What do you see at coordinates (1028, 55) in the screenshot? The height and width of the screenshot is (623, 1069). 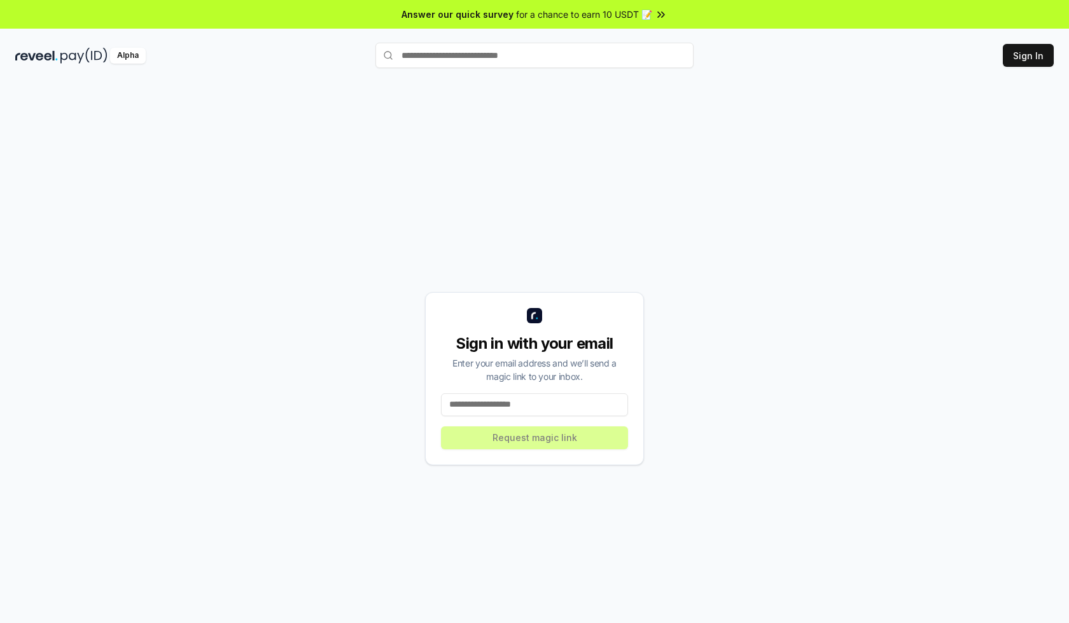 I see `button: Sign In` at bounding box center [1028, 55].